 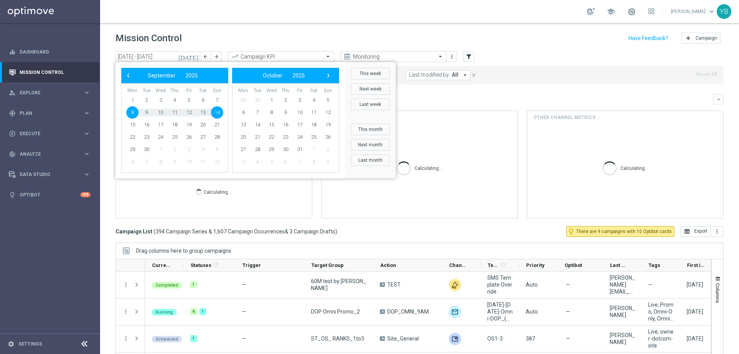 I want to click on div: YB, so click(x=724, y=12).